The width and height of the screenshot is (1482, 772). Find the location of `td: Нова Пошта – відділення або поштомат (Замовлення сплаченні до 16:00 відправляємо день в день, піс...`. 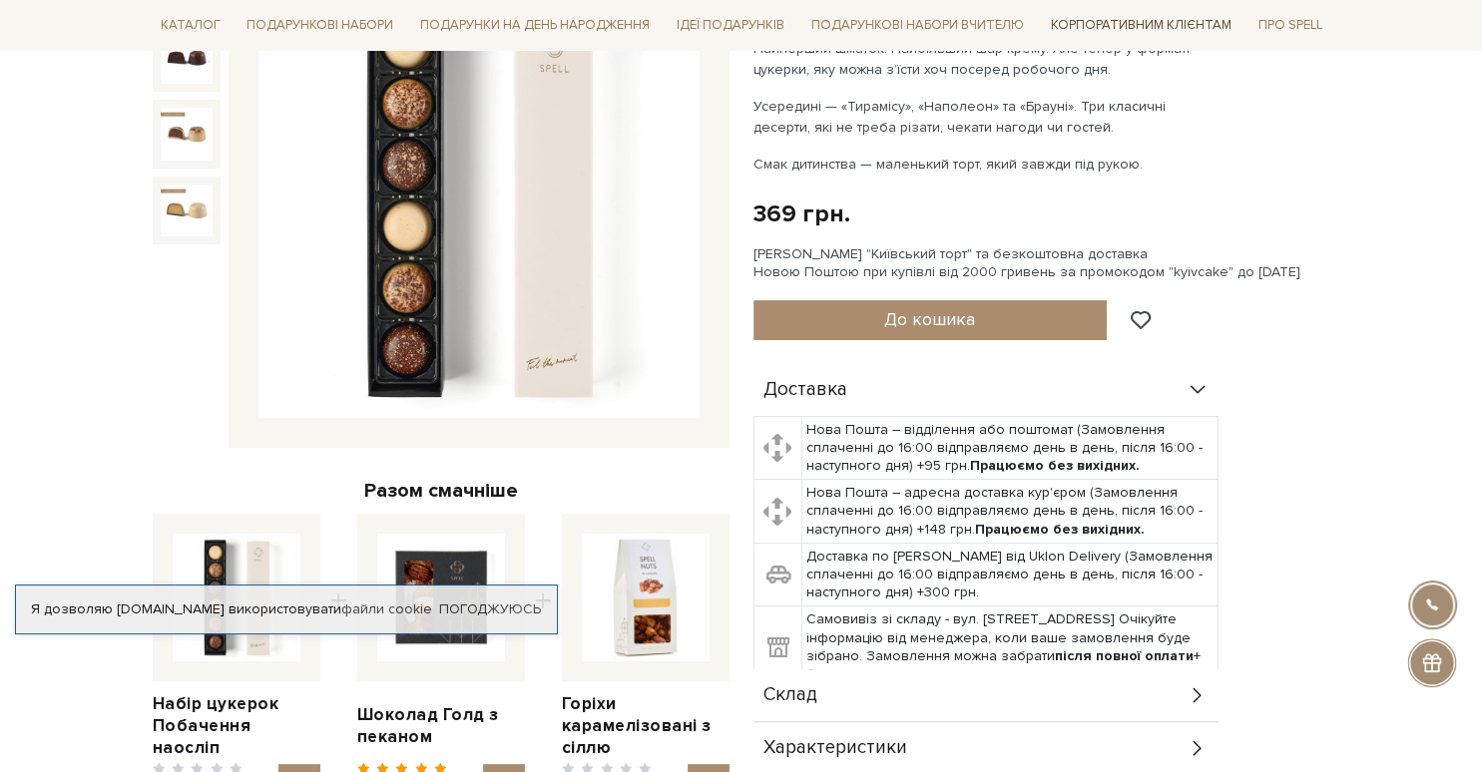

td: Нова Пошта – відділення або поштомат (Замовлення сплаченні до 16:00 відправляємо день в день, піс... is located at coordinates (1009, 448).